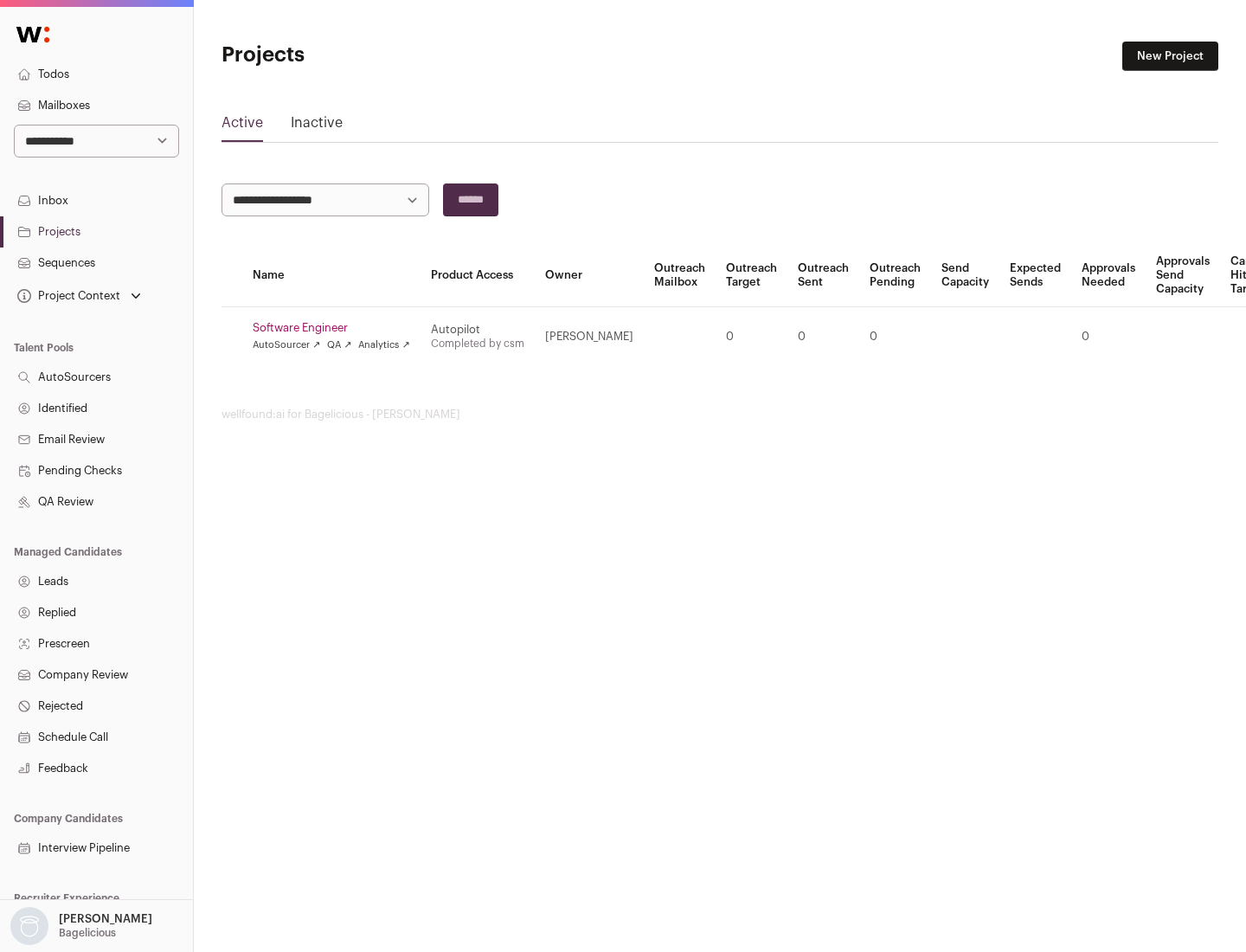 The height and width of the screenshot is (952, 1246). What do you see at coordinates (589, 276) in the screenshot?
I see `th: Owner` at bounding box center [589, 276].